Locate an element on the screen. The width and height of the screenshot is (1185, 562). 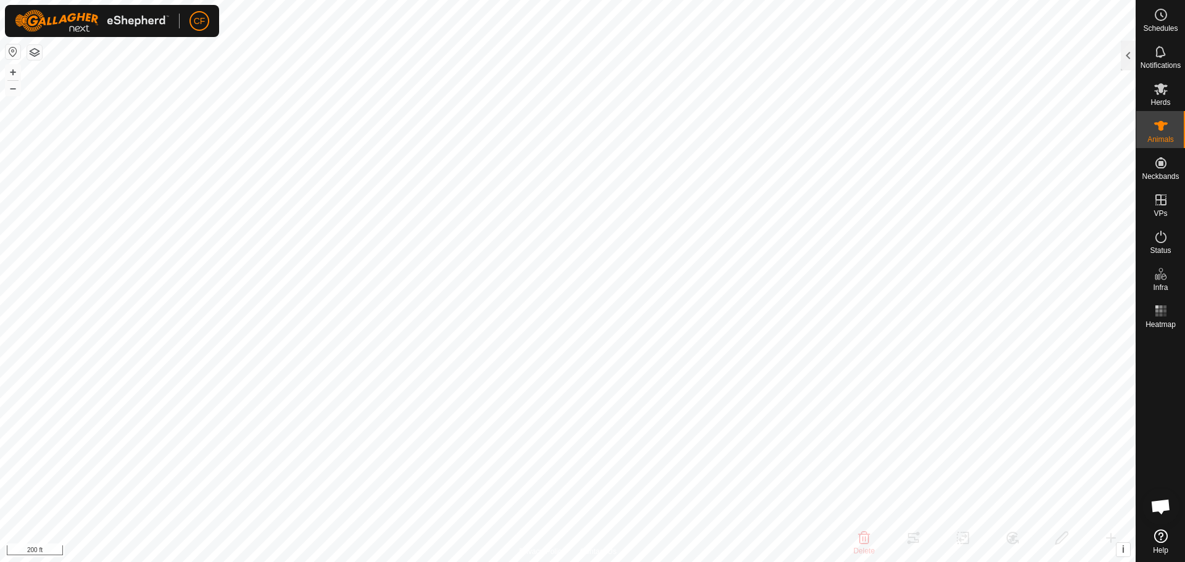
button: Reset Map is located at coordinates (13, 52).